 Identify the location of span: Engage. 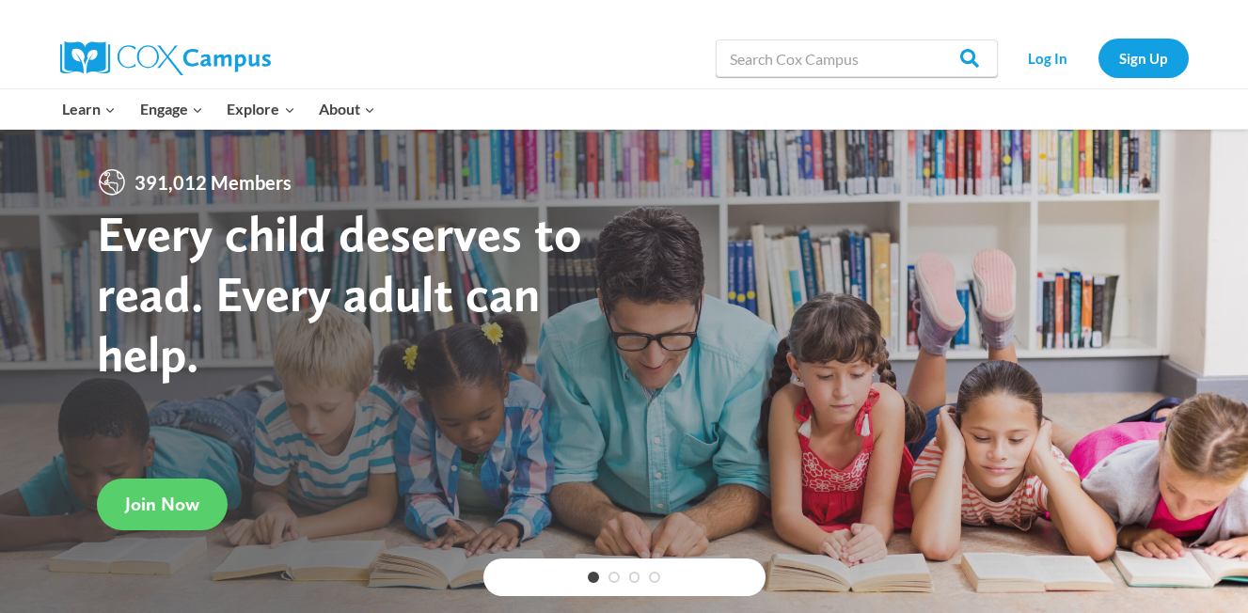
(171, 109).